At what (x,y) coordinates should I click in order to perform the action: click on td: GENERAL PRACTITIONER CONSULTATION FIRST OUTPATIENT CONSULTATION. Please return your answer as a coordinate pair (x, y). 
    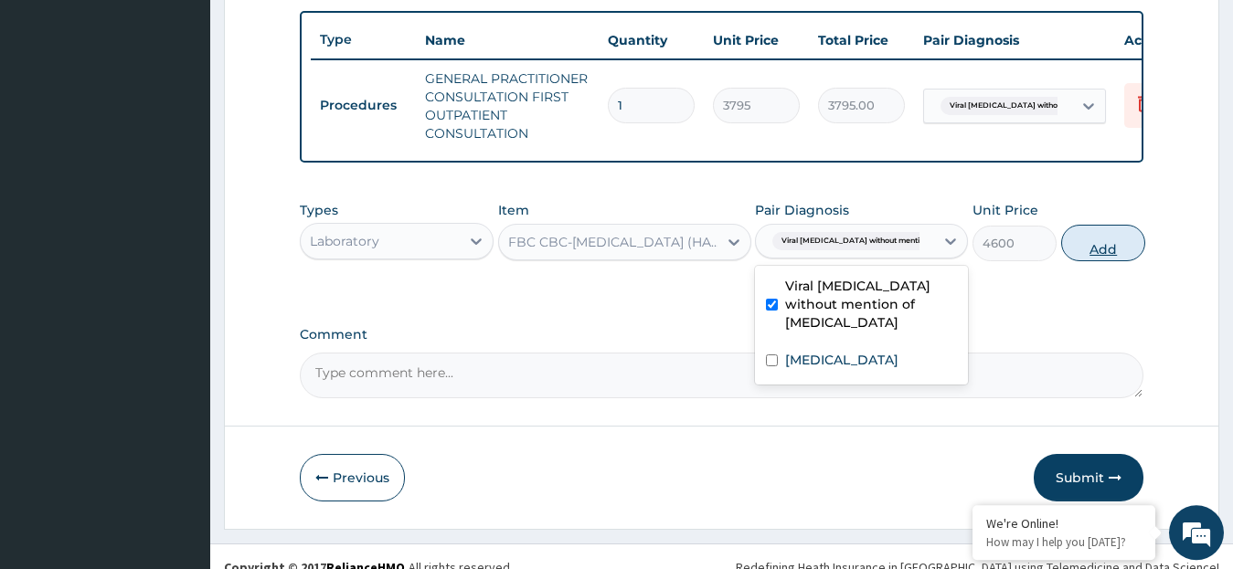
    Looking at the image, I should click on (507, 106).